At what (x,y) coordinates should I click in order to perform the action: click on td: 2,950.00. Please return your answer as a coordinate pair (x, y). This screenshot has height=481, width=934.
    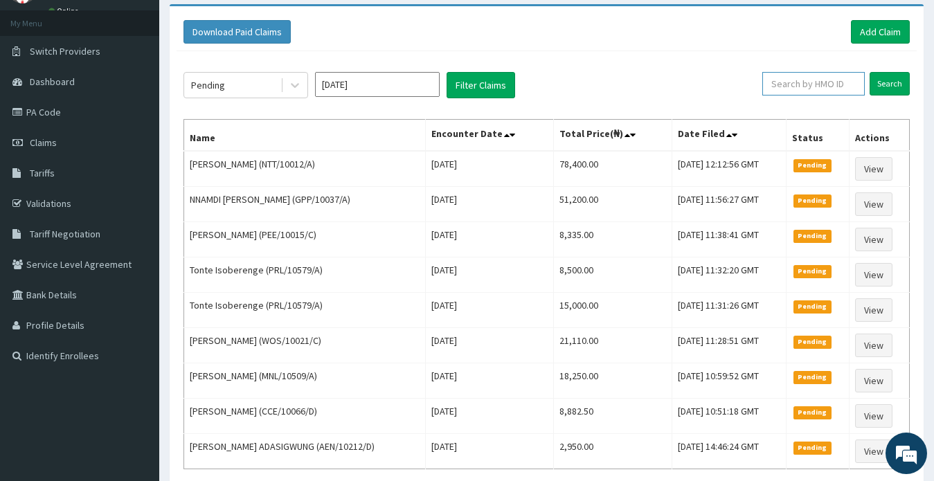
    Looking at the image, I should click on (613, 452).